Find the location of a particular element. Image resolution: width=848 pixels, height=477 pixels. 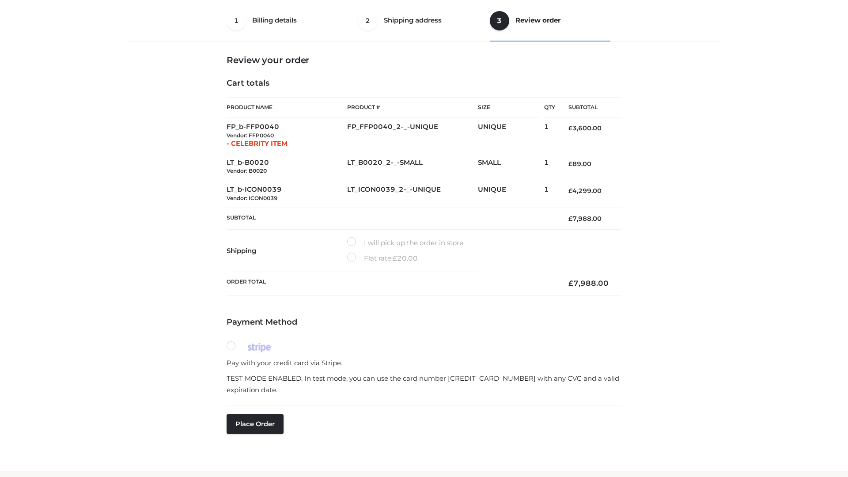

th: Shipping is located at coordinates (287, 251).